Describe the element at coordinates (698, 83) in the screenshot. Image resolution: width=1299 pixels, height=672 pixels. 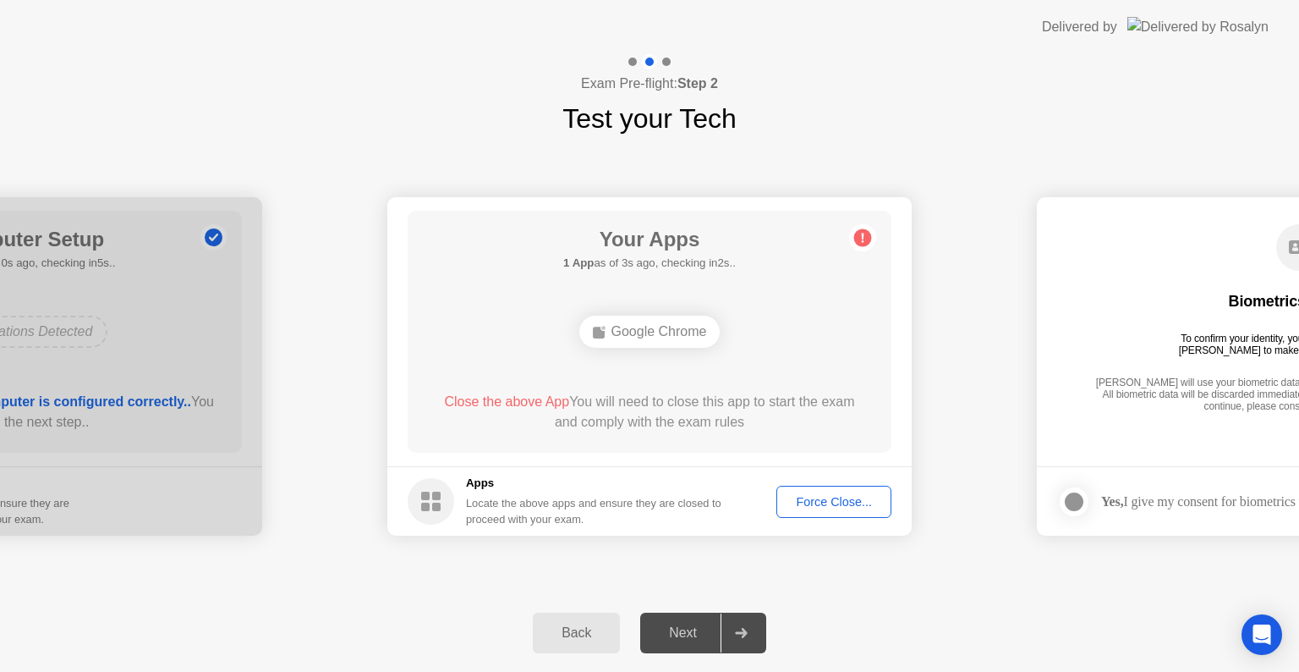
I see `b: Step 2` at that location.